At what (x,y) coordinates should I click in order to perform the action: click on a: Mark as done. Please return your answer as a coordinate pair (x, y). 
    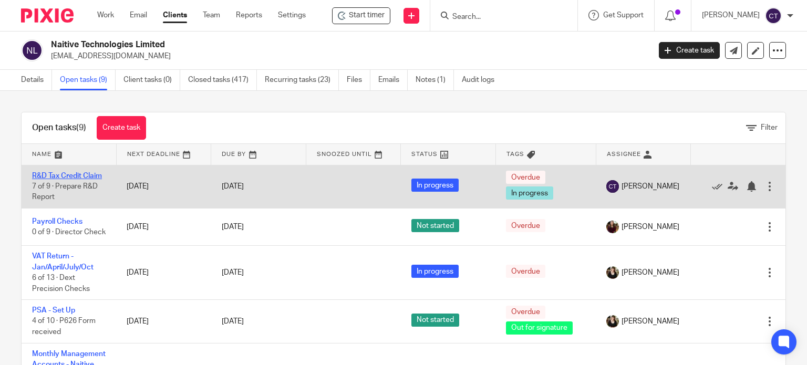
    Looking at the image, I should click on (719, 186).